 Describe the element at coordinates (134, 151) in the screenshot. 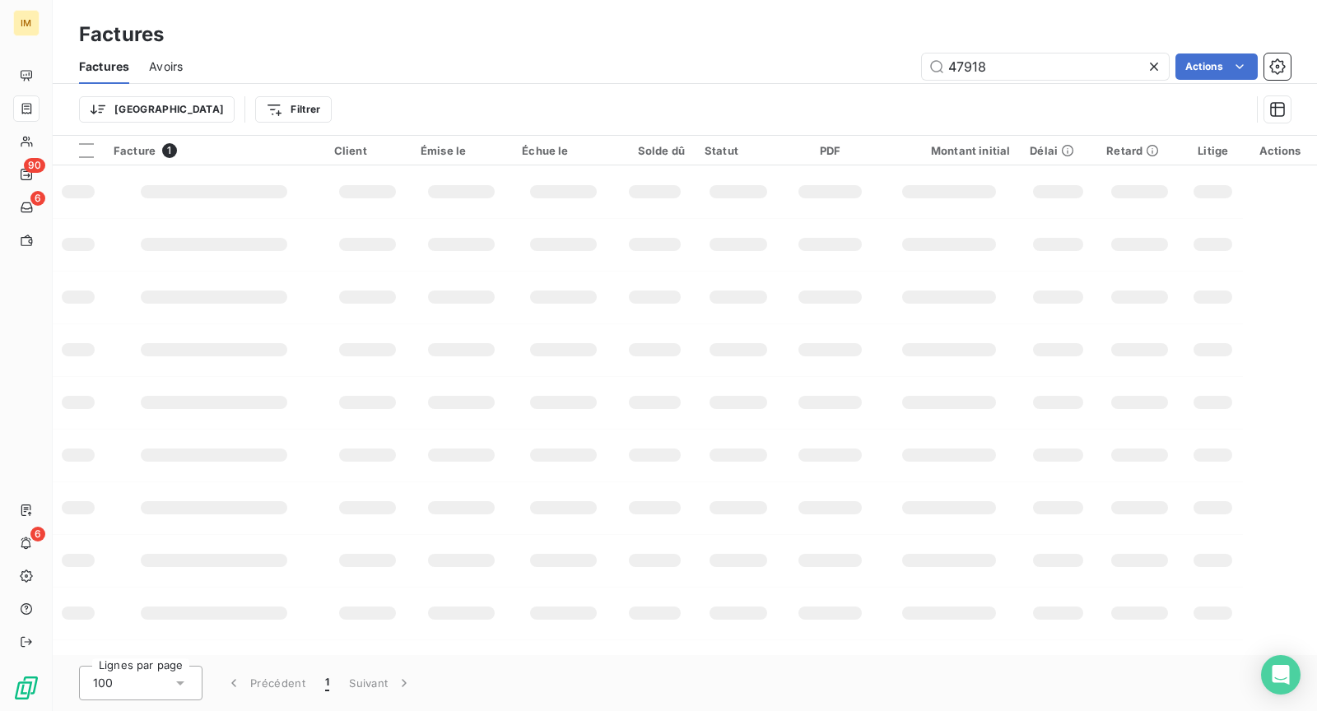

I see `span: Facture` at that location.